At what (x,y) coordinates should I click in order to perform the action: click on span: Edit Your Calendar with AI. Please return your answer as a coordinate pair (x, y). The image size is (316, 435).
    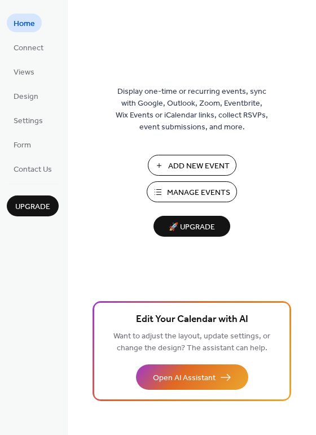
    Looking at the image, I should click on (192, 320).